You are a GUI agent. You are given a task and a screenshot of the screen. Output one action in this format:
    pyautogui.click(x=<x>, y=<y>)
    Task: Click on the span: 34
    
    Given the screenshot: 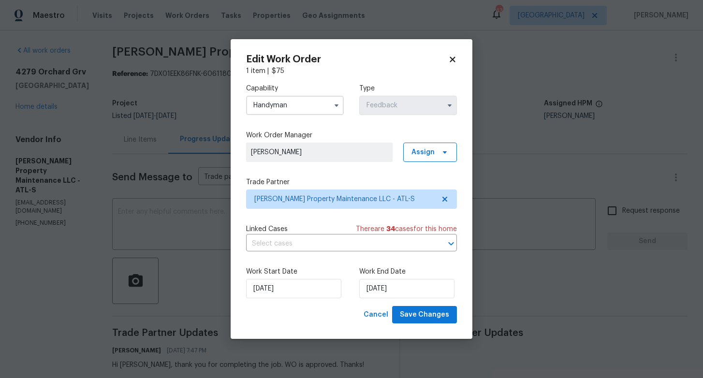 What is the action you would take?
    pyautogui.click(x=391, y=229)
    